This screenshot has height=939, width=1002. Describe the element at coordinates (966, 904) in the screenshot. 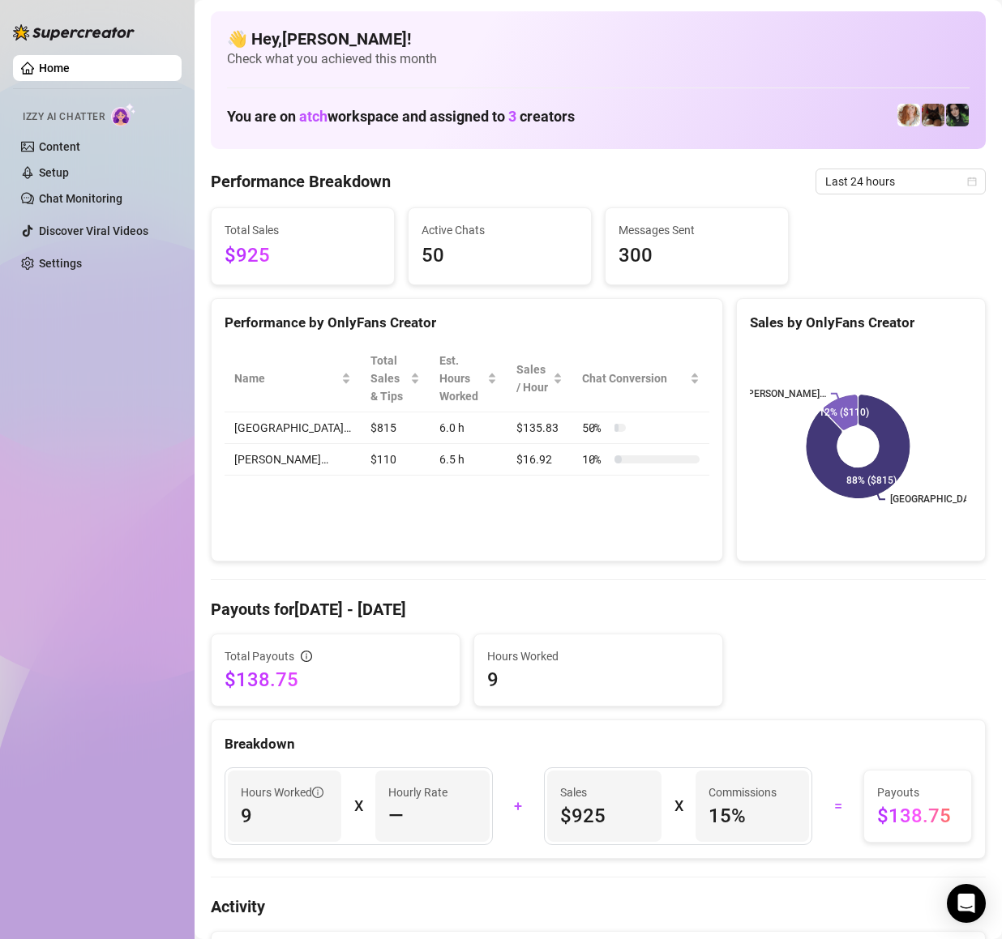

I see `div: Open Intercom Messenger` at that location.